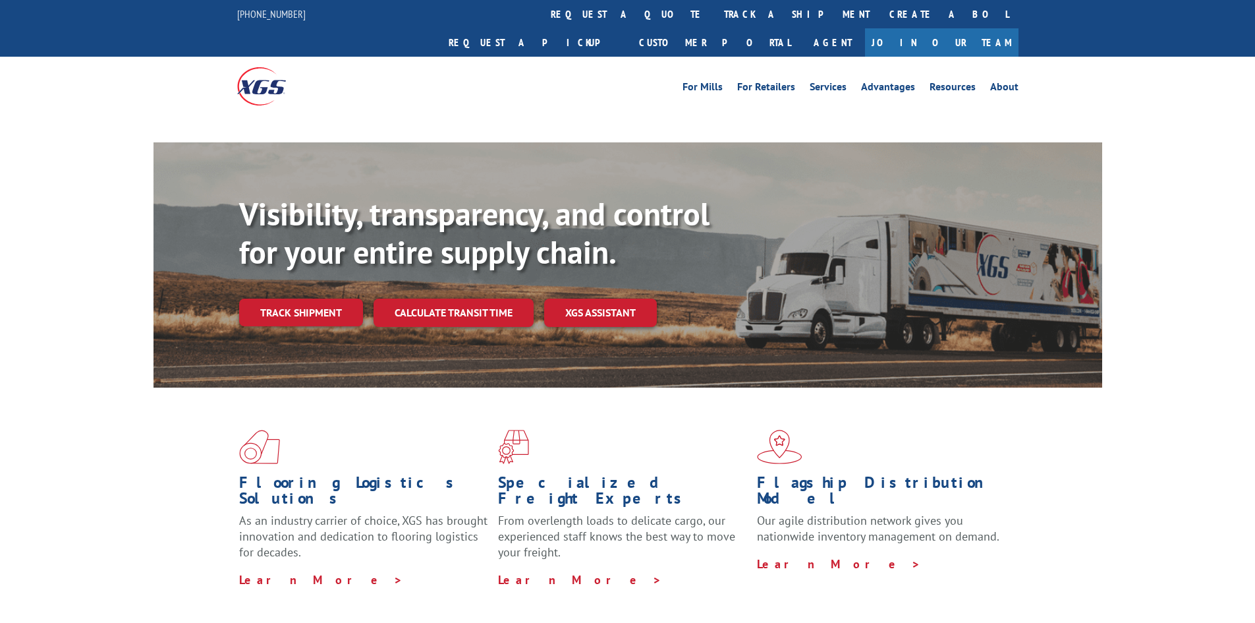  What do you see at coordinates (878, 528) in the screenshot?
I see `span: Our agile distribution network gives you nationwide inventory management on demand.` at bounding box center [878, 528].